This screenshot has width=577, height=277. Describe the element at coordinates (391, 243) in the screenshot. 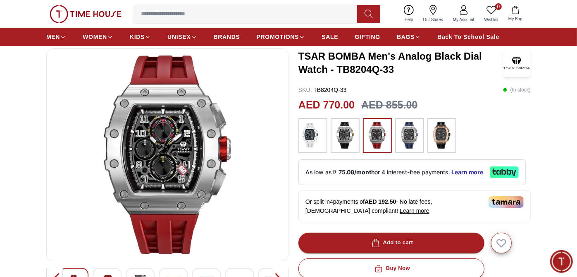

I see `button: Add to cart` at that location.